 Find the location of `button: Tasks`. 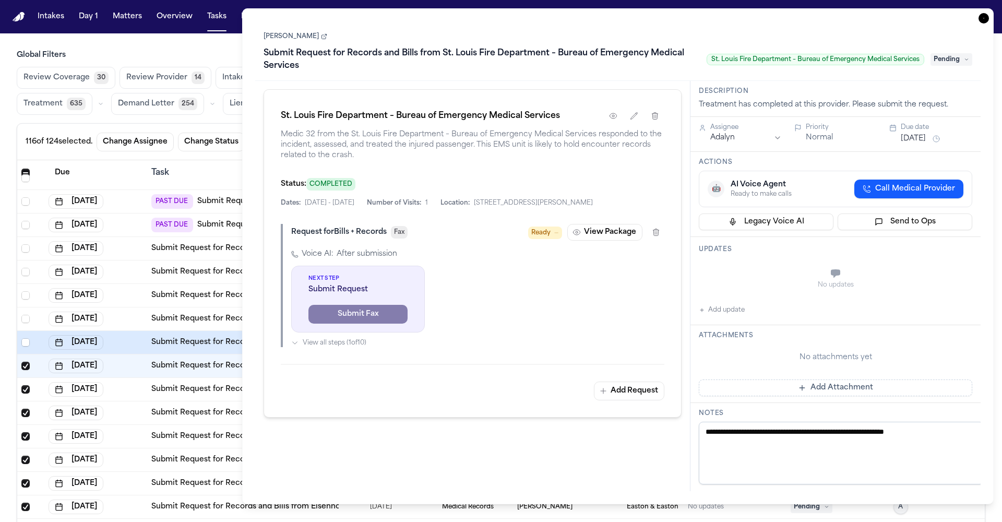

button: Tasks is located at coordinates (217, 17).